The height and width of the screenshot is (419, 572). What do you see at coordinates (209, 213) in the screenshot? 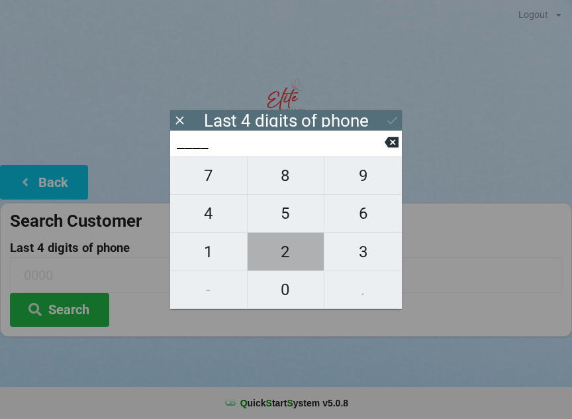
I see `button: 4` at bounding box center [209, 213].